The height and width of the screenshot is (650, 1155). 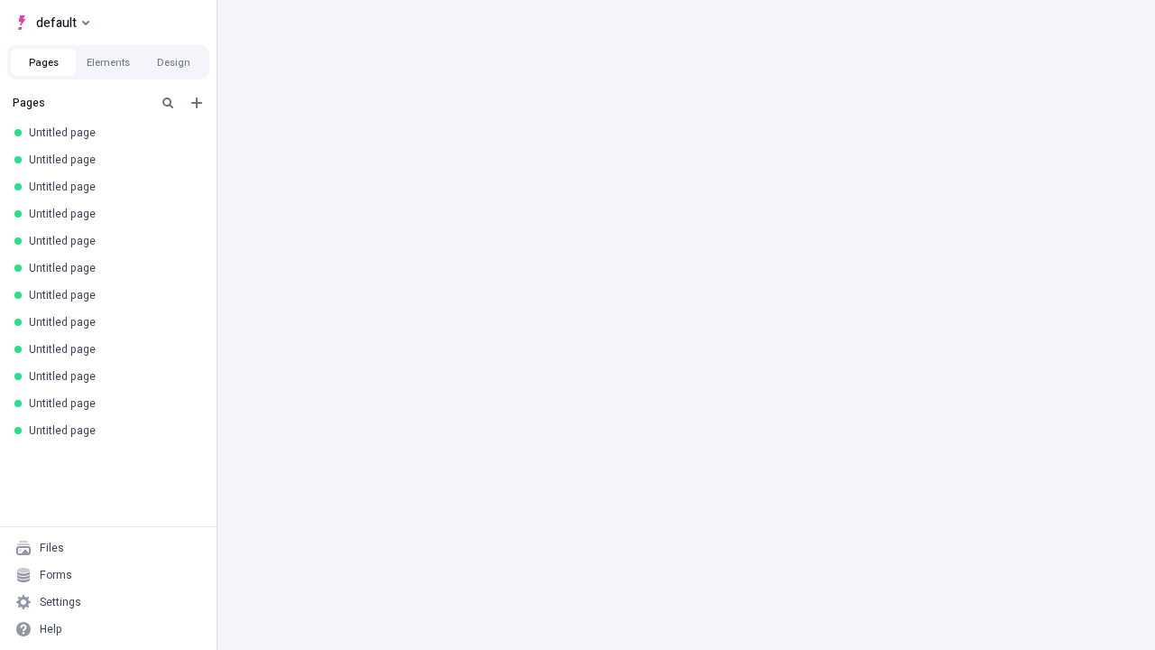 I want to click on button: Add new, so click(x=197, y=103).